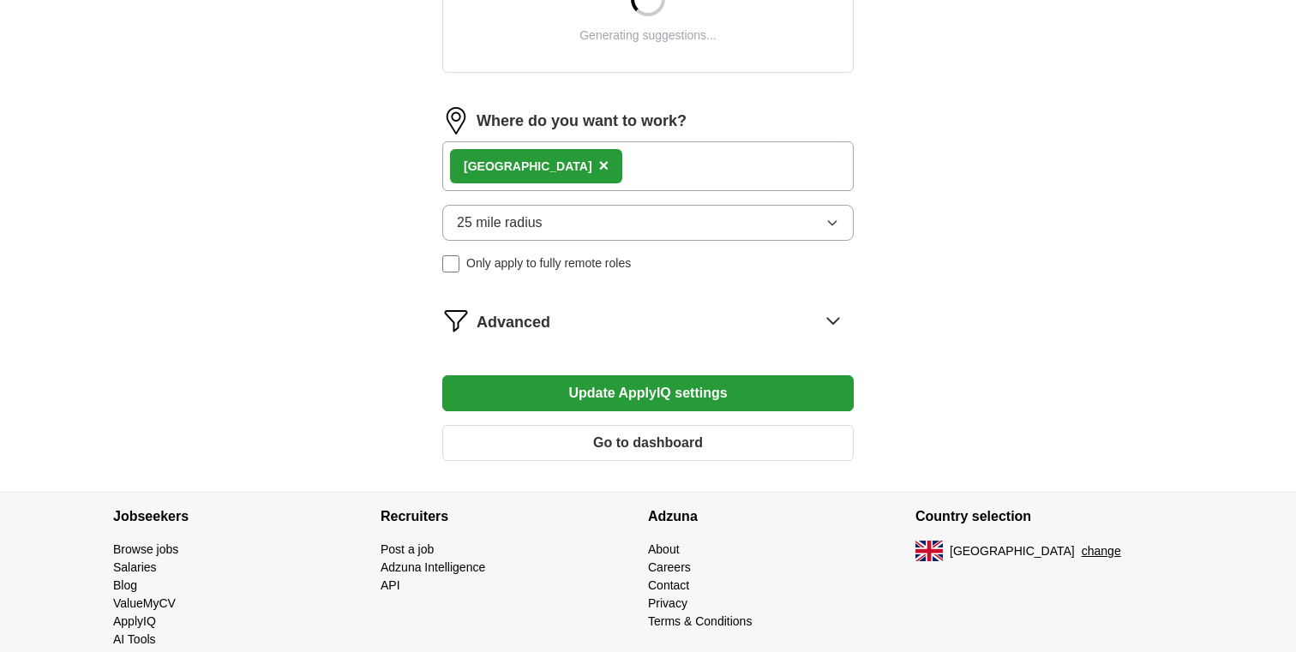 Image resolution: width=1296 pixels, height=652 pixels. Describe the element at coordinates (648, 223) in the screenshot. I see `button: 25 mile radius` at that location.